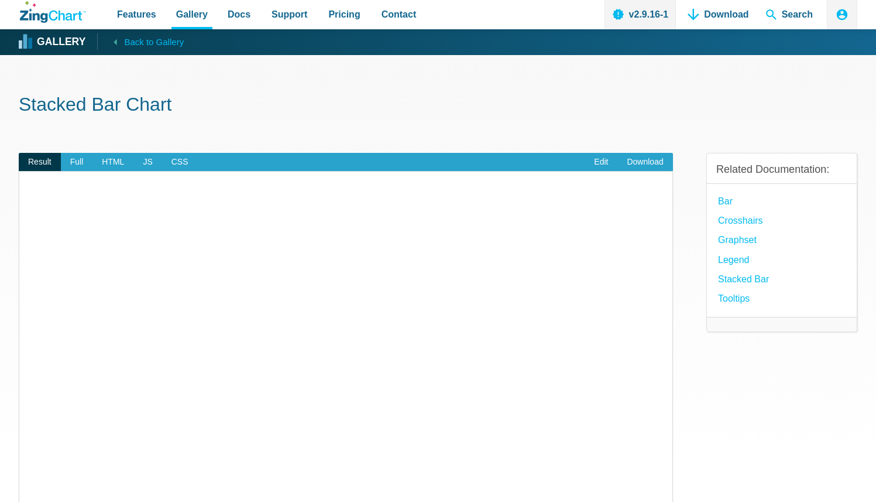 The width and height of the screenshot is (876, 502). I want to click on span: JS, so click(148, 162).